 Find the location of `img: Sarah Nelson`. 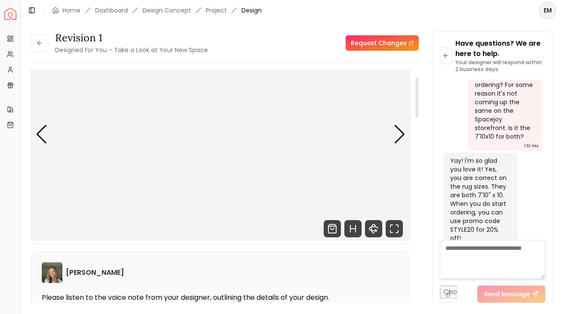

img: Sarah Nelson is located at coordinates (52, 272).